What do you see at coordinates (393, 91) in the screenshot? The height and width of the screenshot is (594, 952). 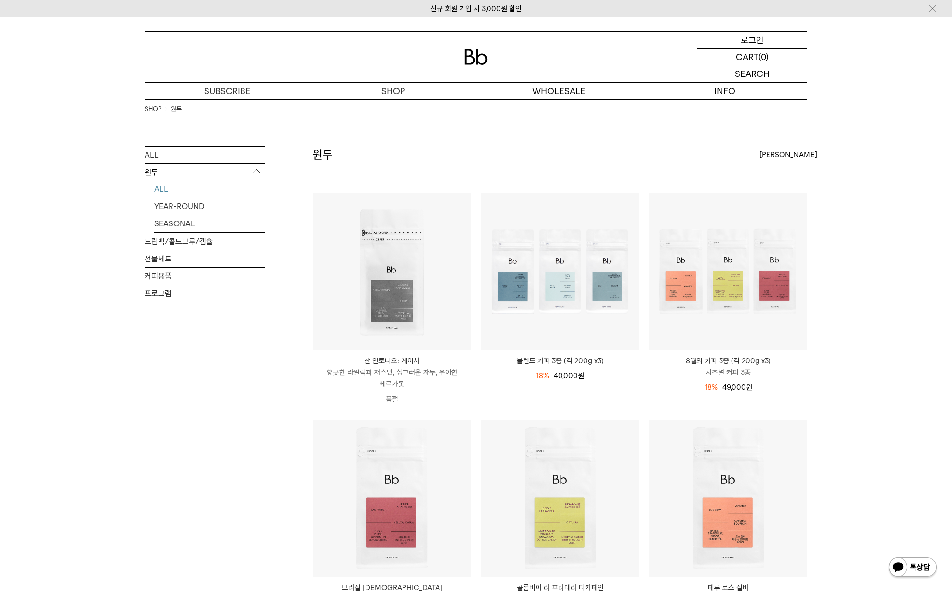 I see `p: SHOP` at bounding box center [393, 91].